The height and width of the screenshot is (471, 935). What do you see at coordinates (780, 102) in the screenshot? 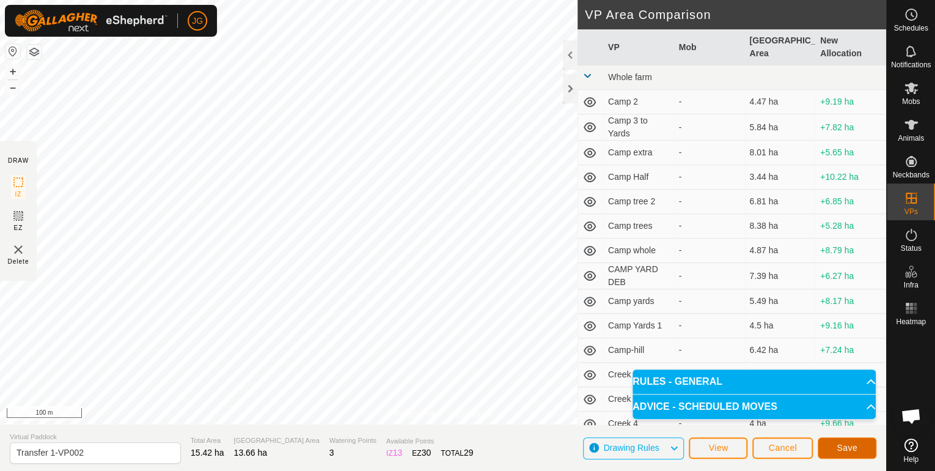
I see `td: 4.47 ha` at bounding box center [780, 102].